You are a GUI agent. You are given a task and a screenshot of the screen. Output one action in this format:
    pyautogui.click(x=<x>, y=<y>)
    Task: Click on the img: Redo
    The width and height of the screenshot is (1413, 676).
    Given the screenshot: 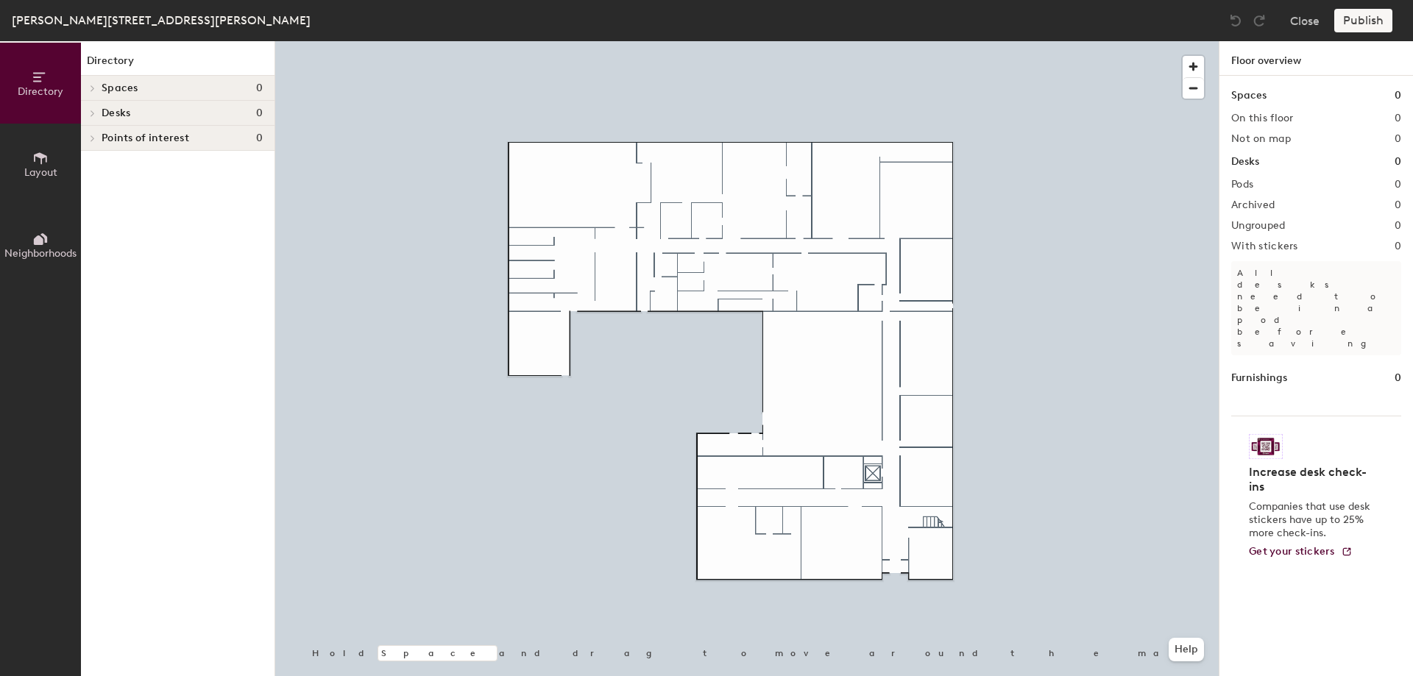 What is the action you would take?
    pyautogui.click(x=1259, y=21)
    